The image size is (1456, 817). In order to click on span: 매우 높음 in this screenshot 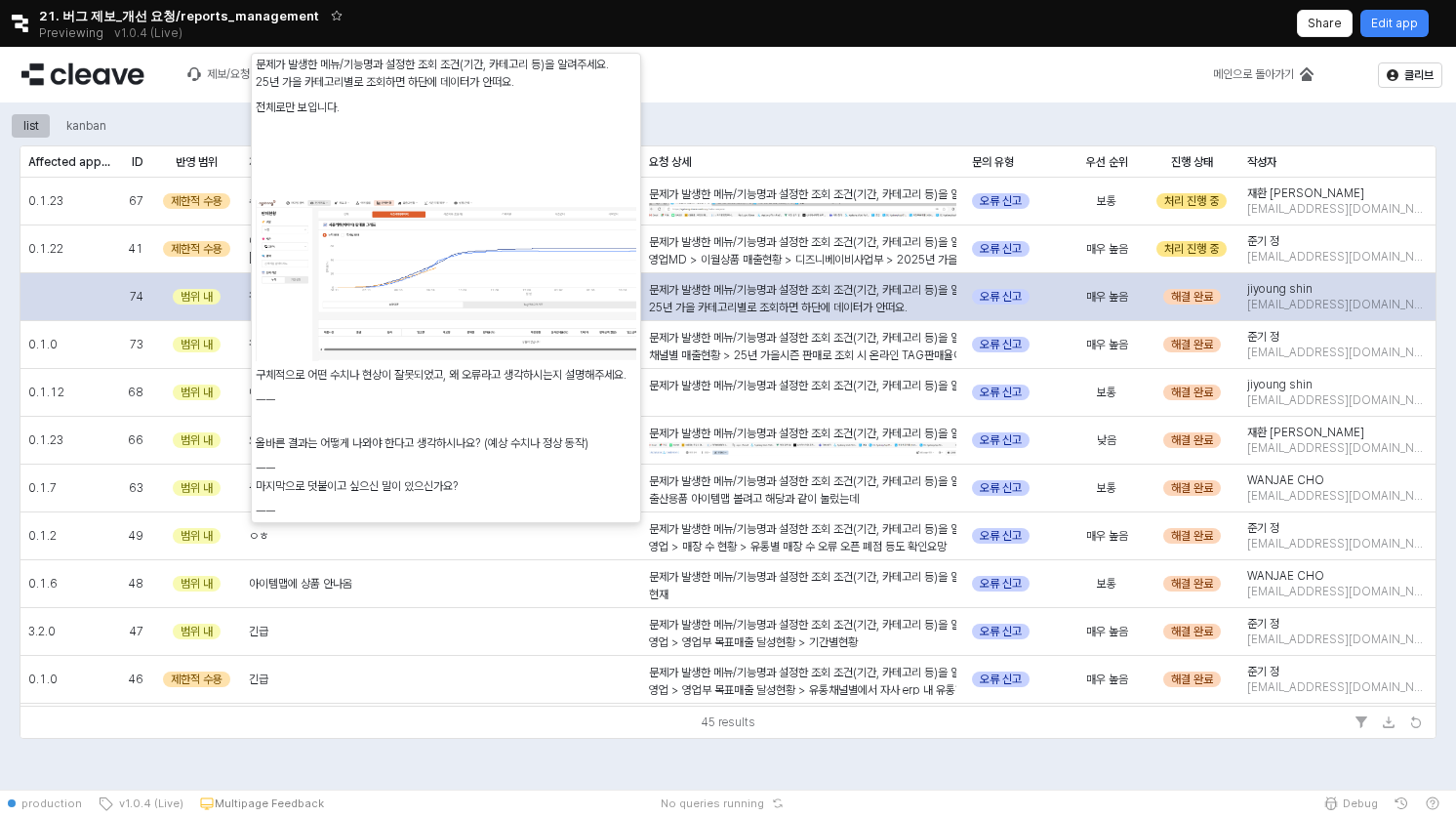, I will do `click(1107, 631)`.